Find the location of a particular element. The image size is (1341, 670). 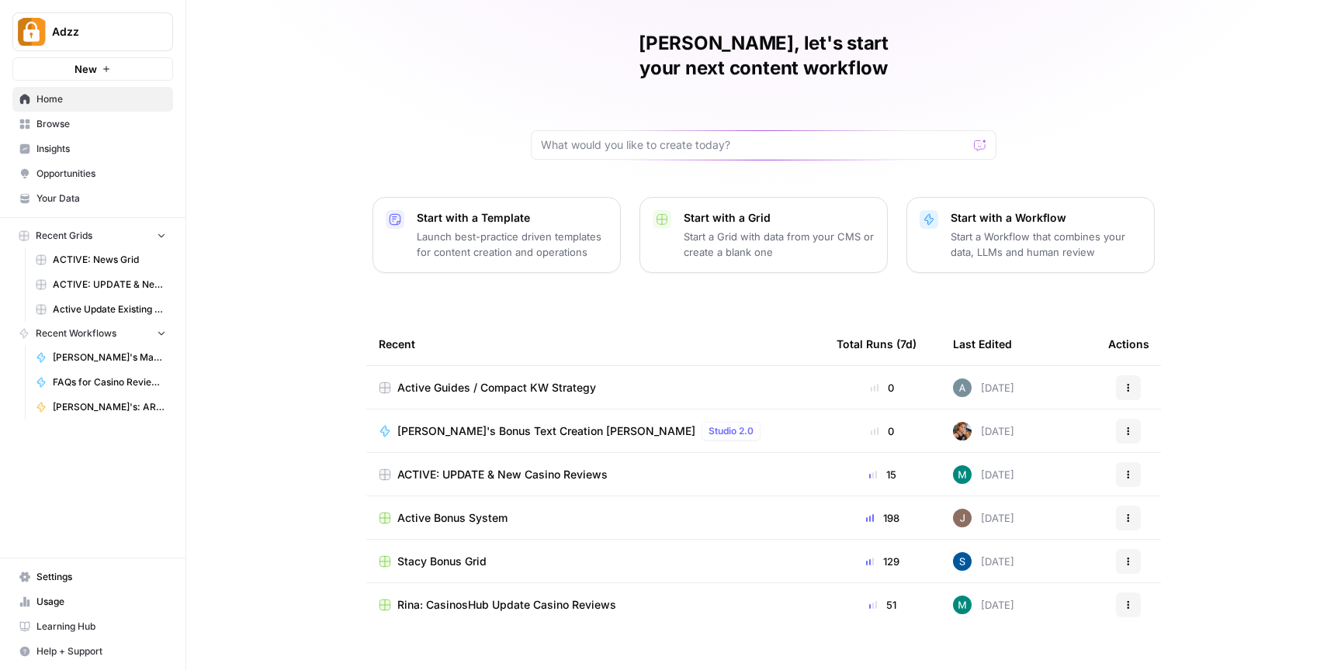

span: New is located at coordinates (85, 69).